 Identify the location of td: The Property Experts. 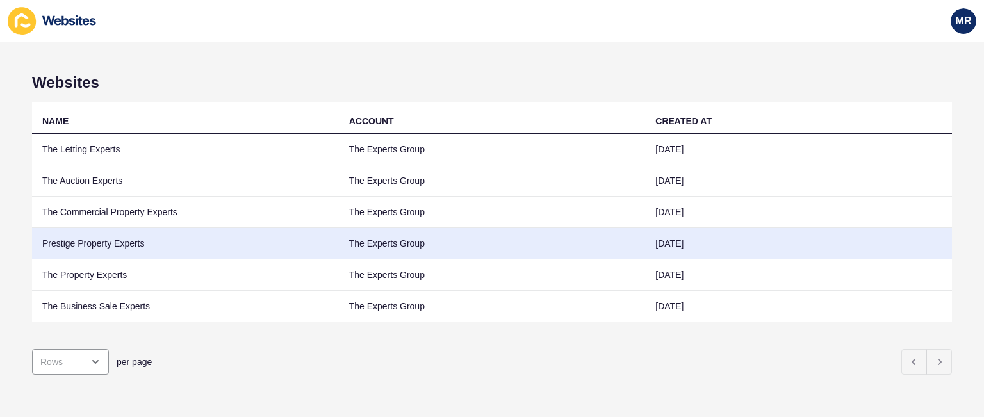
(185, 275).